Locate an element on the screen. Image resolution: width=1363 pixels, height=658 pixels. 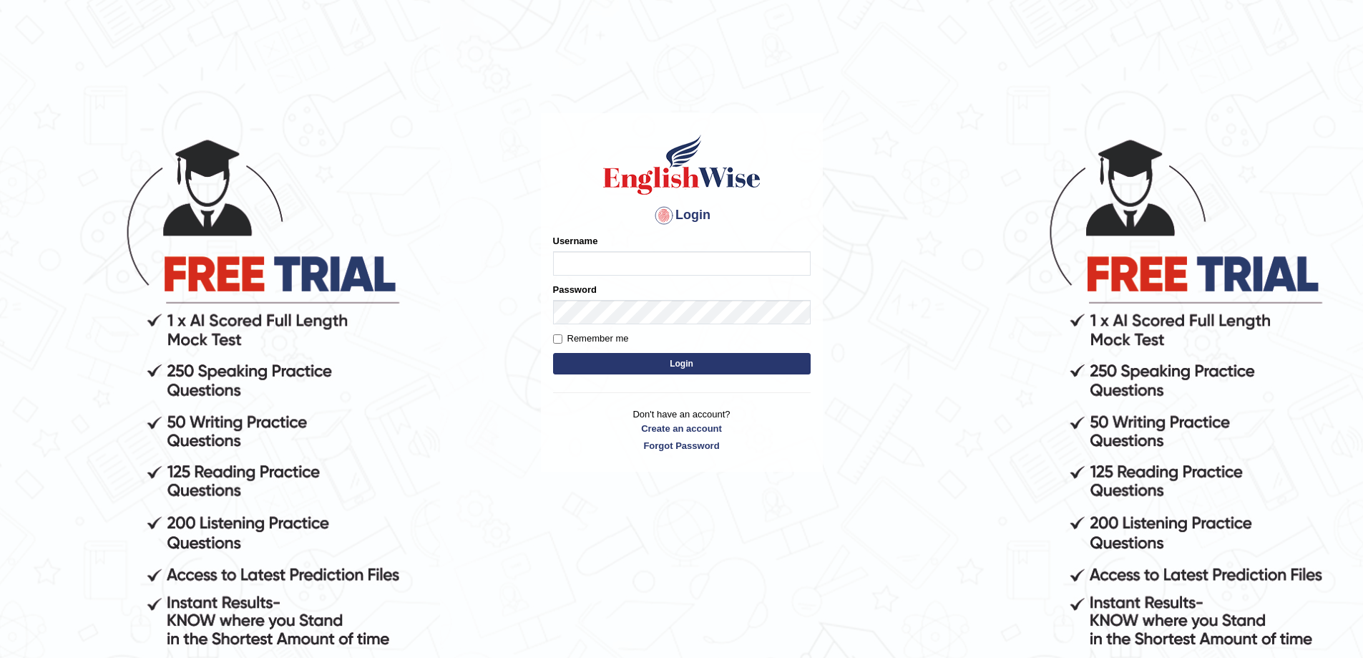
label: Password is located at coordinates (575, 289).